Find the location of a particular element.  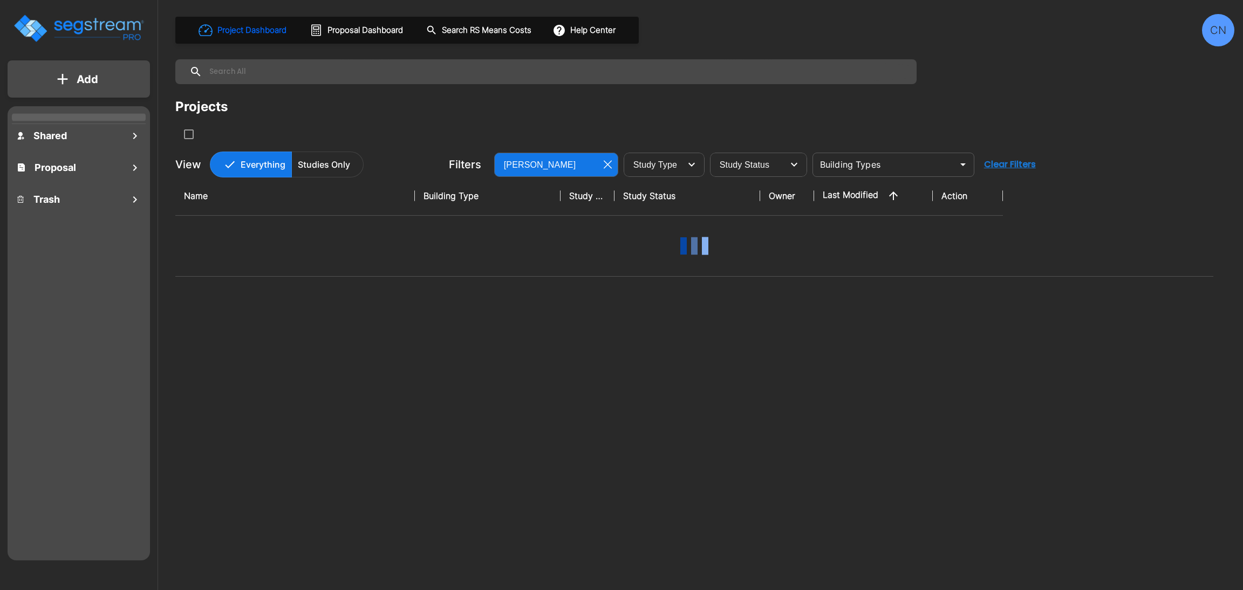

div: Platform is located at coordinates (287, 165).